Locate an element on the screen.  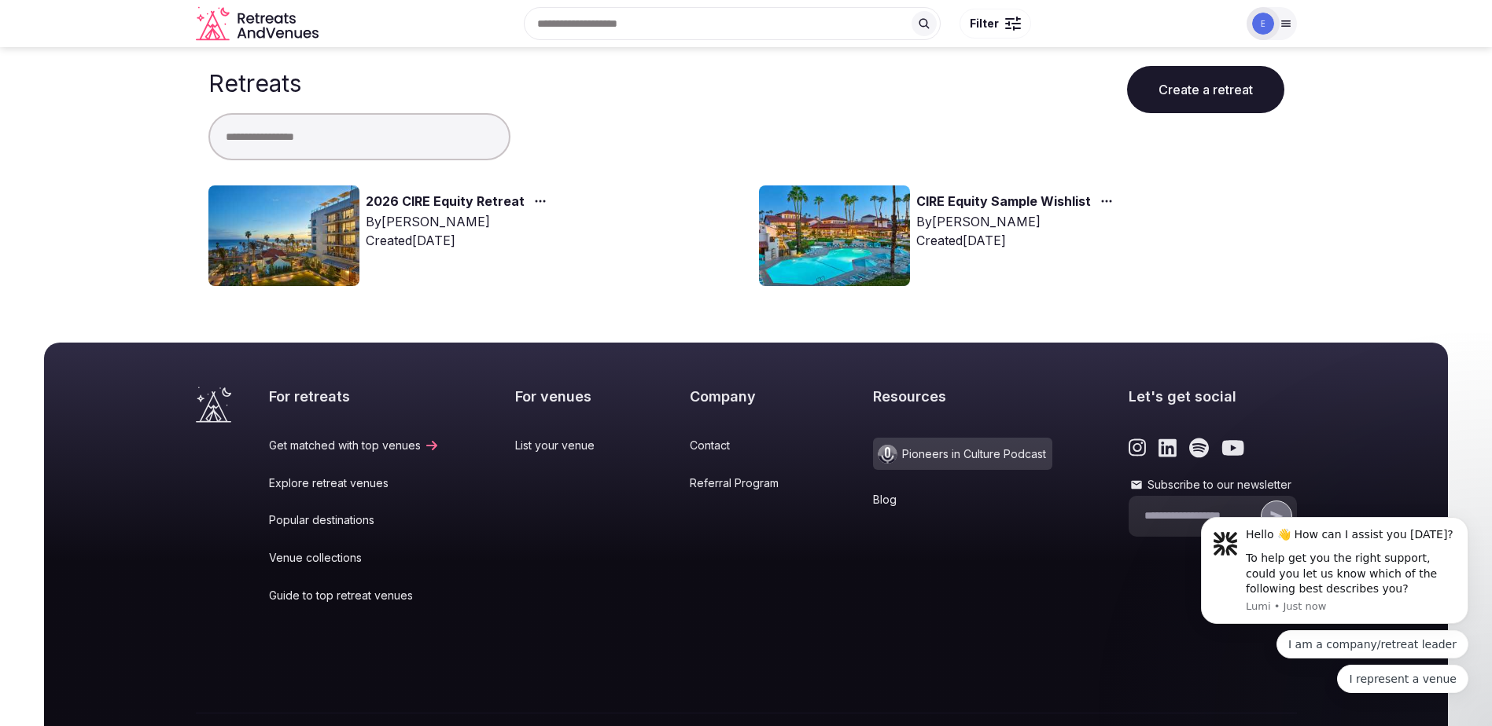
a: Venue collections is located at coordinates (354, 558).